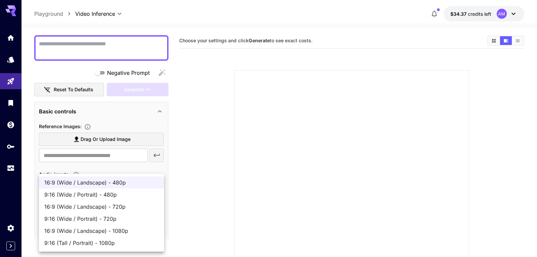 This screenshot has height=257, width=537. Describe the element at coordinates (101, 219) in the screenshot. I see `span: 9:16 (Wide / Portrait) - 720p` at that location.